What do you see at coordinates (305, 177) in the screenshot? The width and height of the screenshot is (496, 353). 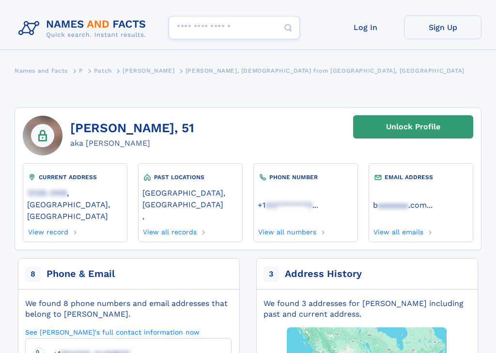 I see `div: PHONE NUMBER` at bounding box center [305, 177].